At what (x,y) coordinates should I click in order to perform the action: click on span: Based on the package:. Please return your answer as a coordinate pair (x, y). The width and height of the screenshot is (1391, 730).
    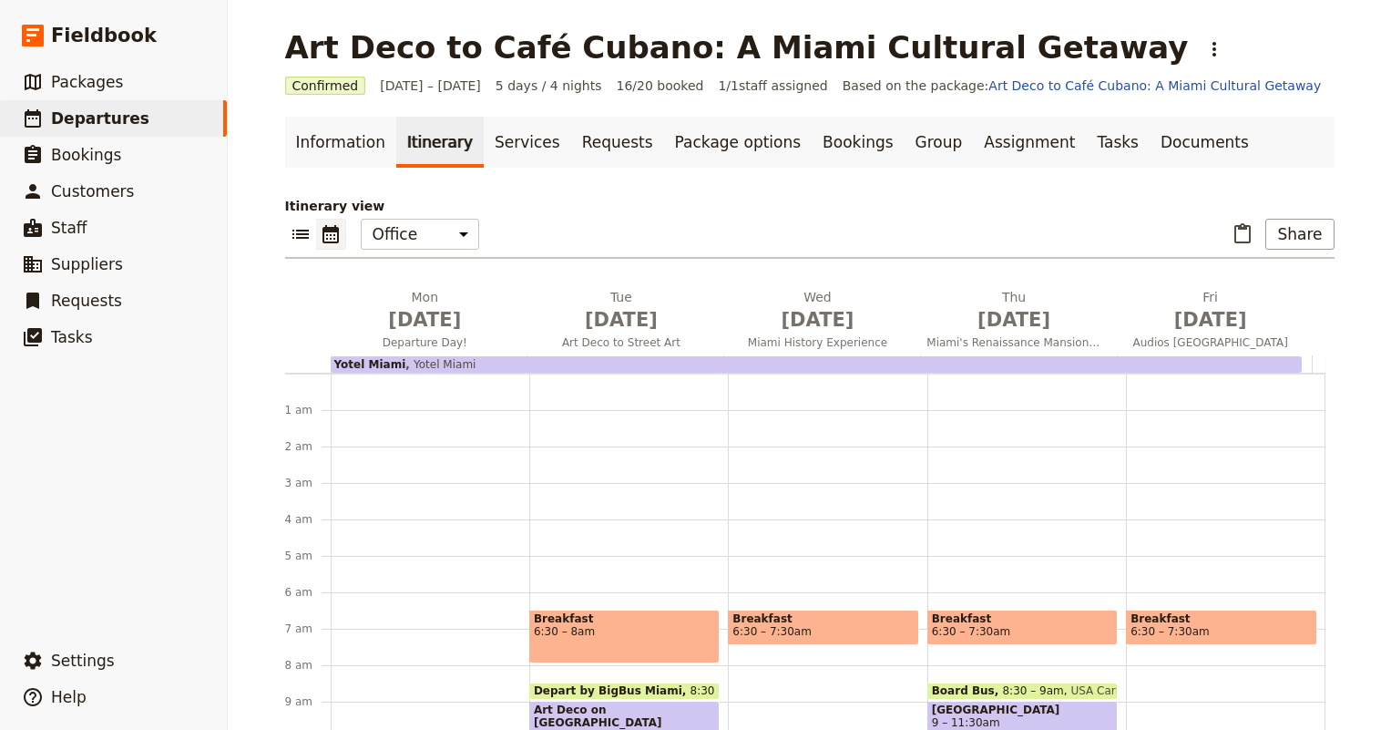
    Looking at the image, I should click on (1082, 86).